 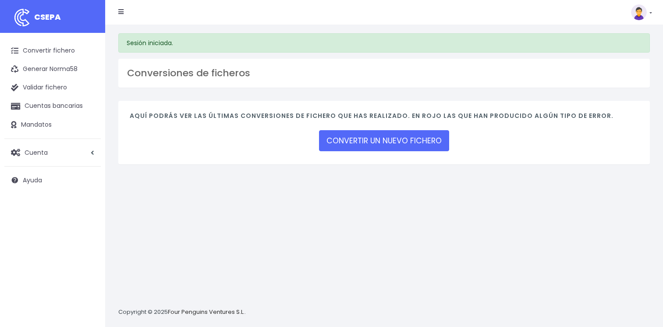 What do you see at coordinates (53, 106) in the screenshot?
I see `a: Cuentas bancarias` at bounding box center [53, 106].